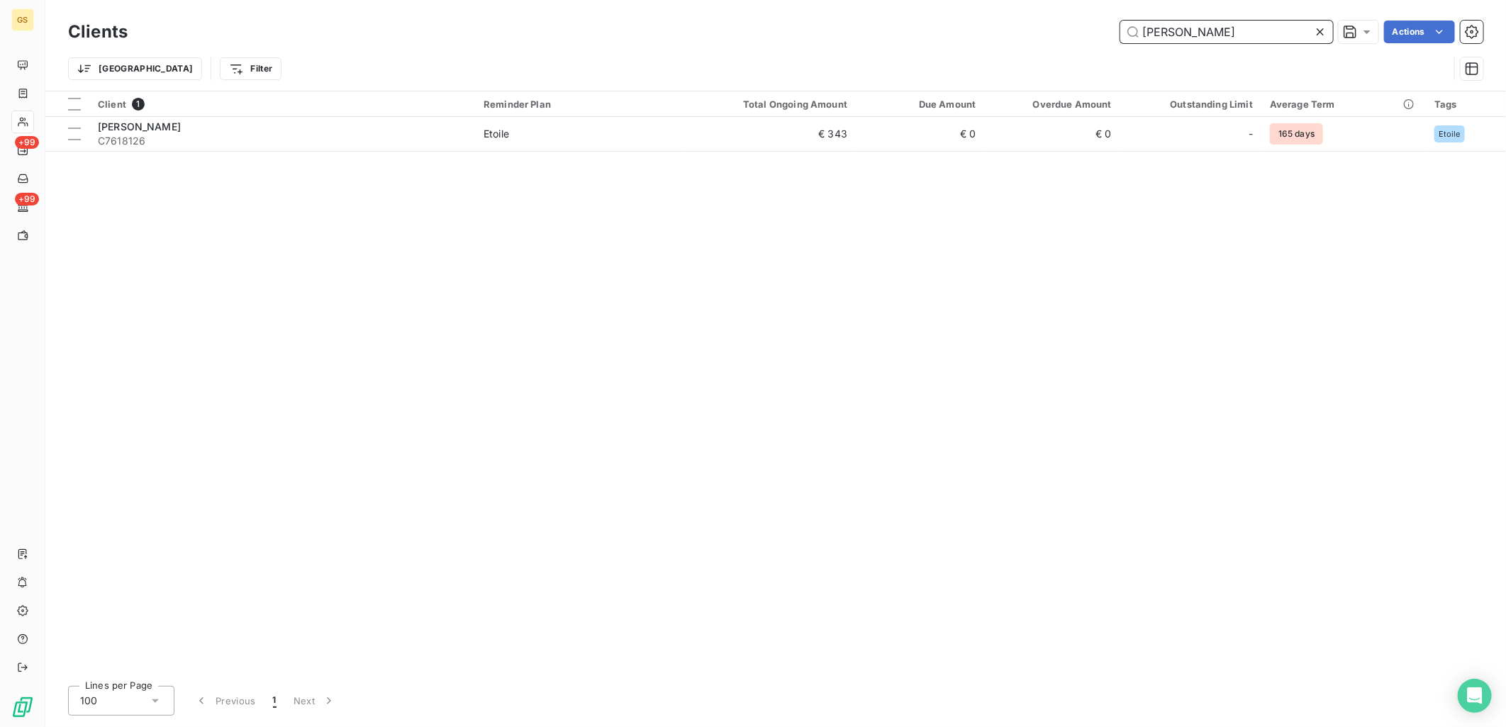 This screenshot has height=727, width=1506. I want to click on div: Etoile, so click(496, 134).